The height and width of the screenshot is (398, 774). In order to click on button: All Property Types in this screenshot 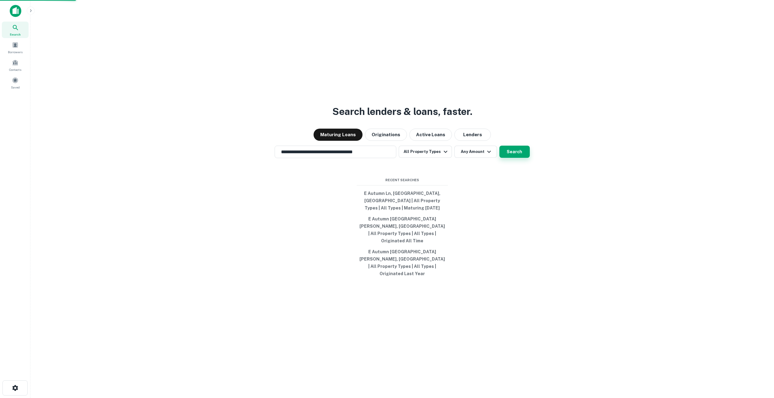, I will do `click(425, 152)`.